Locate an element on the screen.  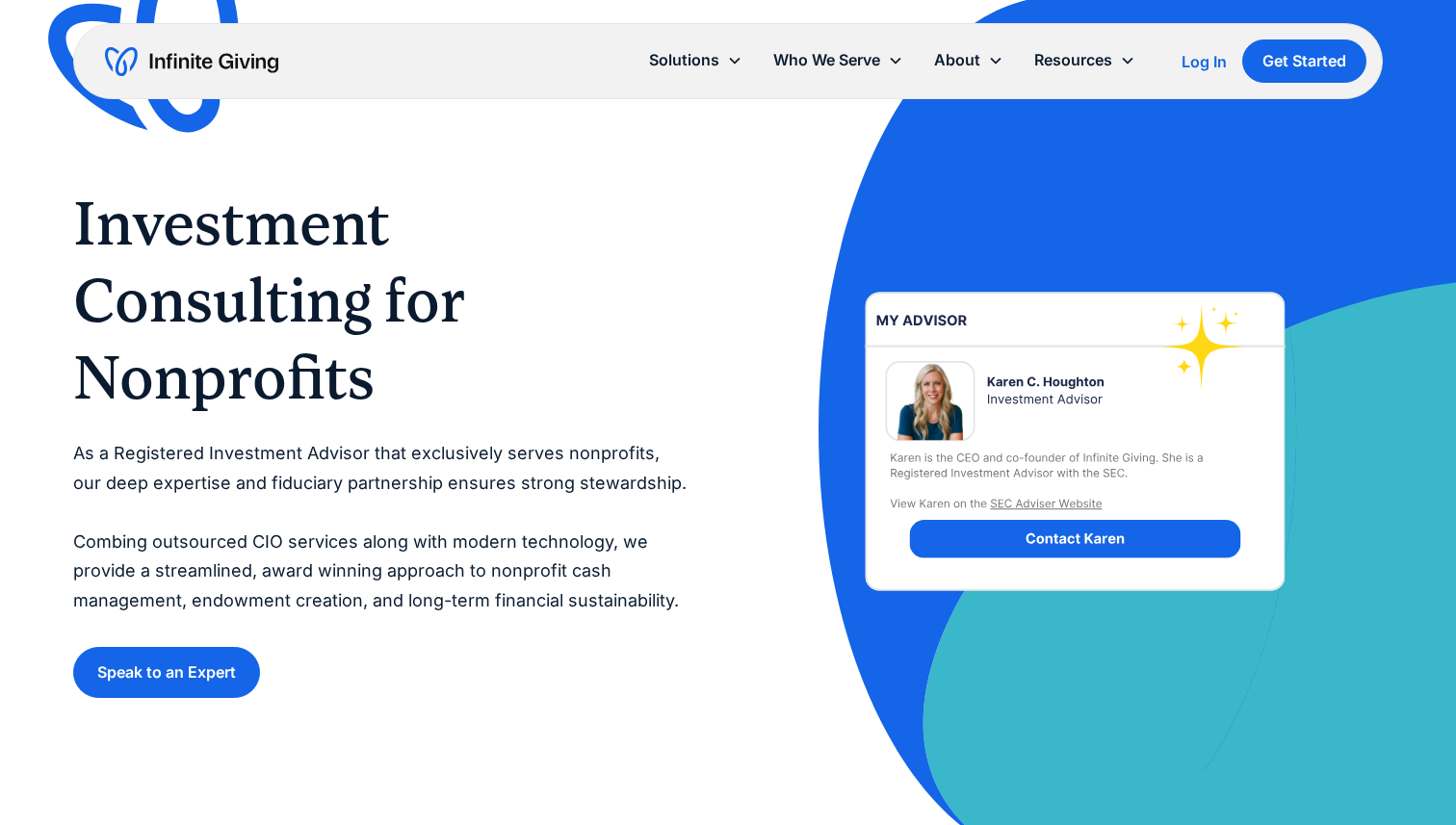
h1: Investment Consulting for Nonprofits is located at coordinates (382, 300).